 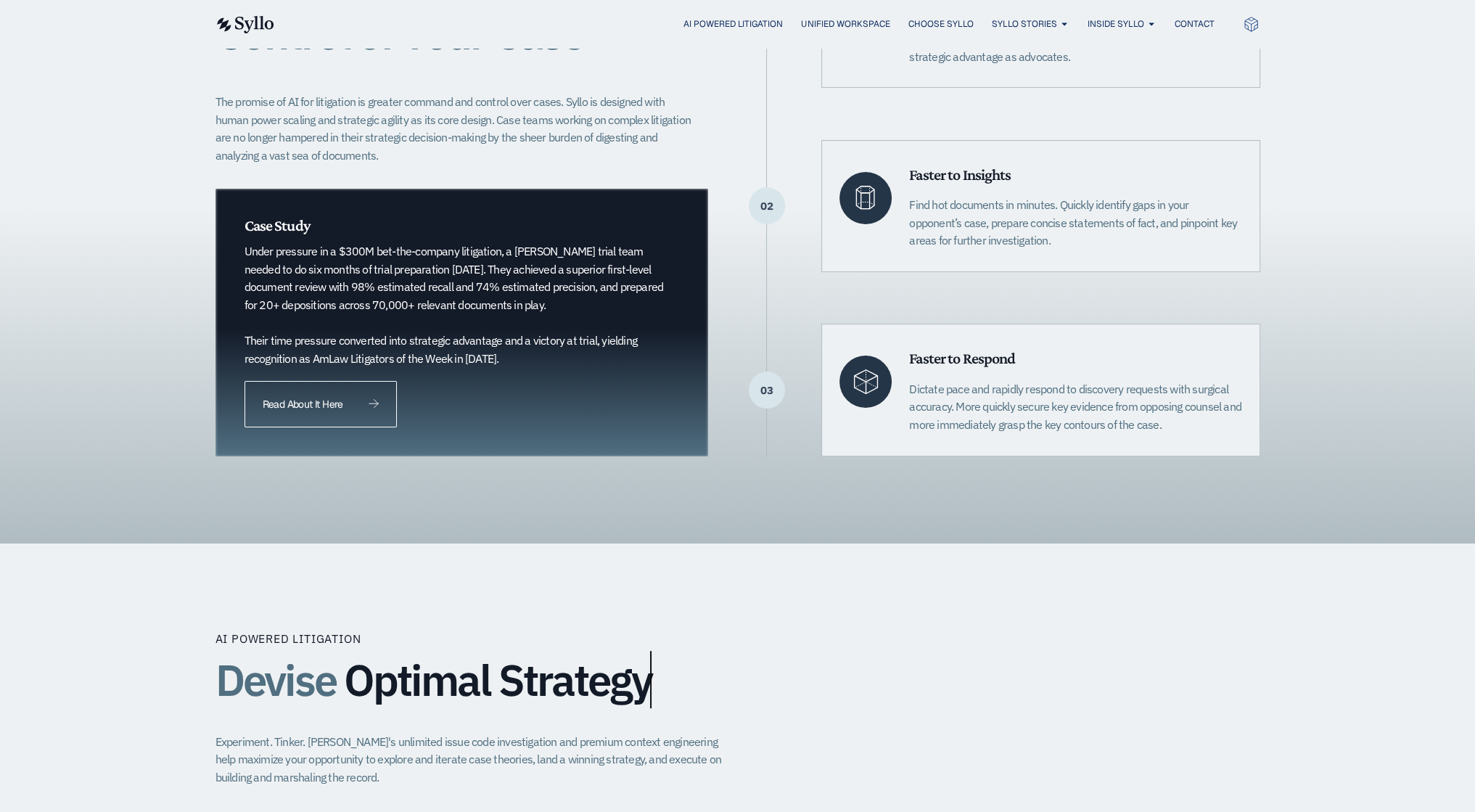 What do you see at coordinates (1115, 23) in the screenshot?
I see `a: Inside Syllo` at bounding box center [1115, 23].